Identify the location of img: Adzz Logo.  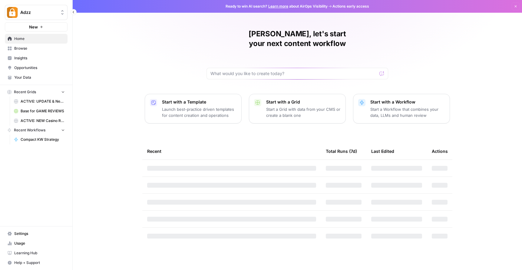
(12, 12).